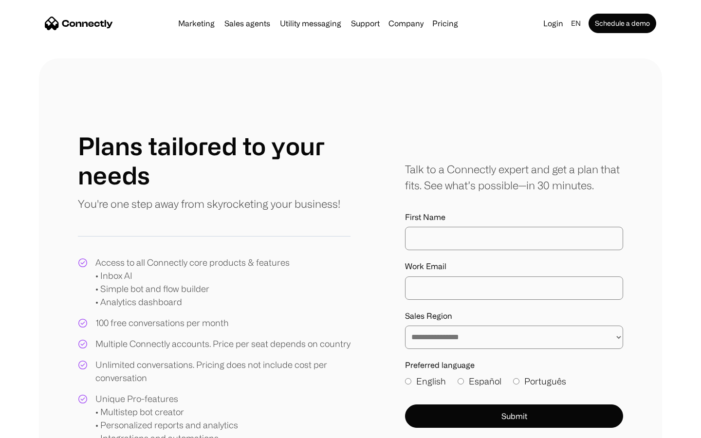 The height and width of the screenshot is (438, 701). Describe the element at coordinates (223, 344) in the screenshot. I see `div: Multiple Connectly accounts. Price per seat depends on country` at that location.